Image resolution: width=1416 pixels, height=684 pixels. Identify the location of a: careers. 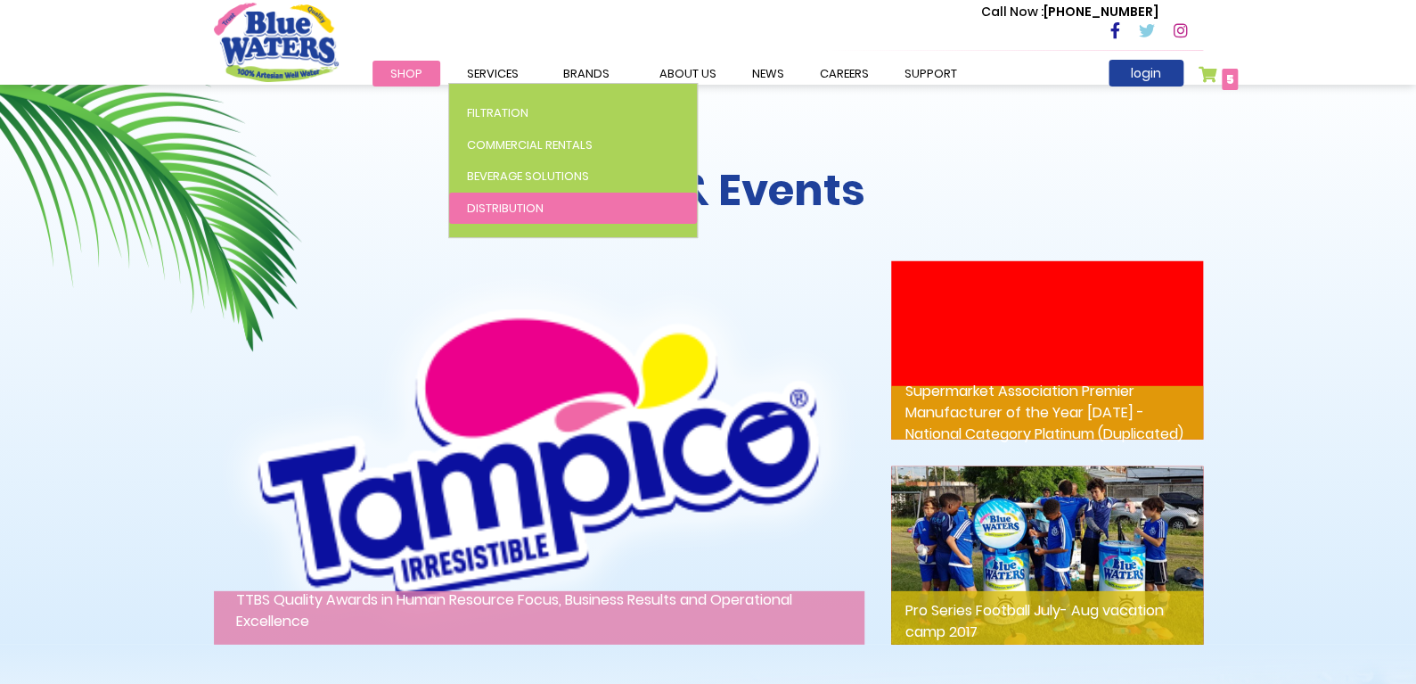
(844, 73).